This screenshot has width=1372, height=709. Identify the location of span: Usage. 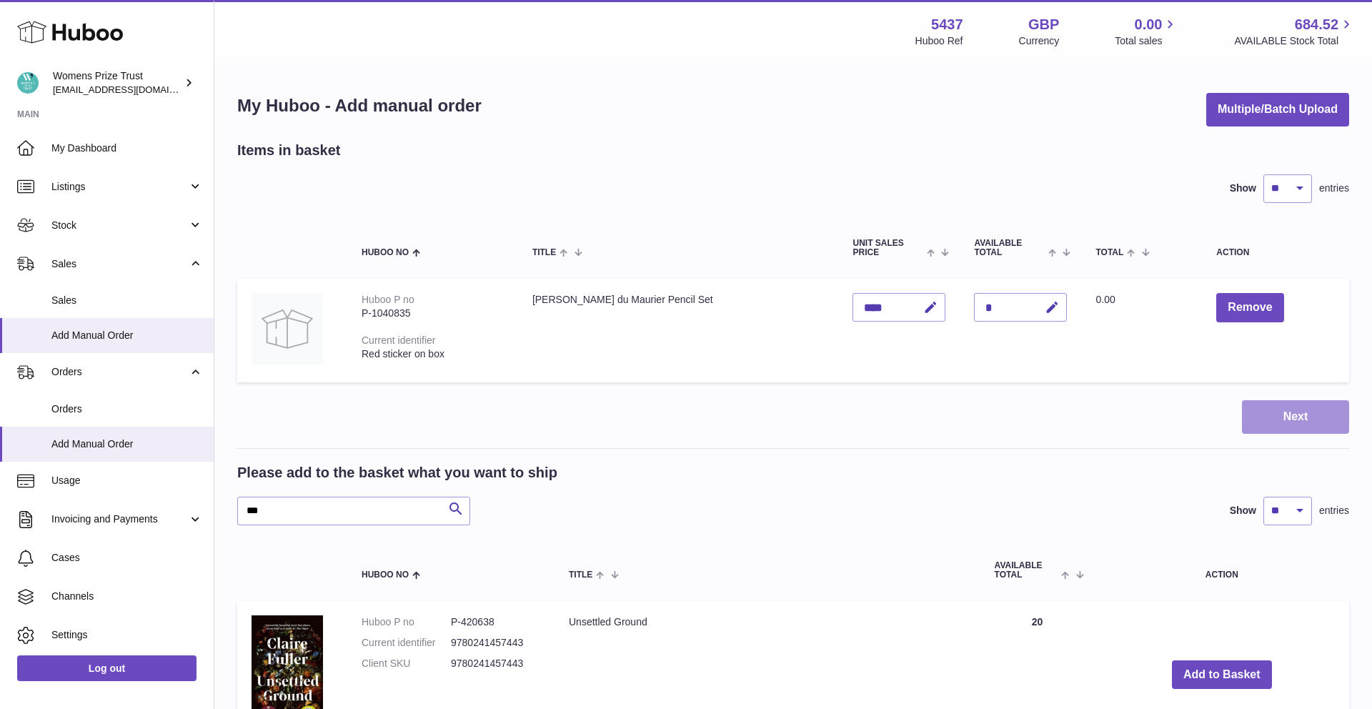
(127, 480).